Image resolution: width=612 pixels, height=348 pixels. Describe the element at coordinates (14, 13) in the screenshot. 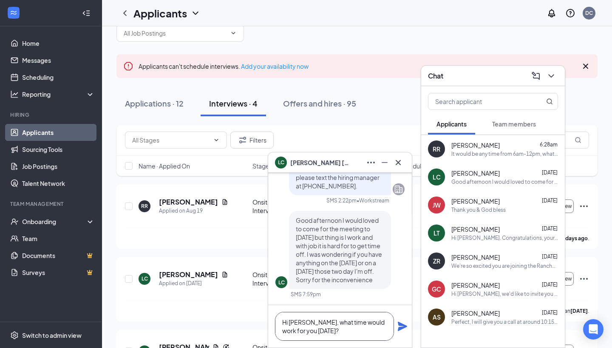

I see `svg: WorkstreamLogo` at that location.